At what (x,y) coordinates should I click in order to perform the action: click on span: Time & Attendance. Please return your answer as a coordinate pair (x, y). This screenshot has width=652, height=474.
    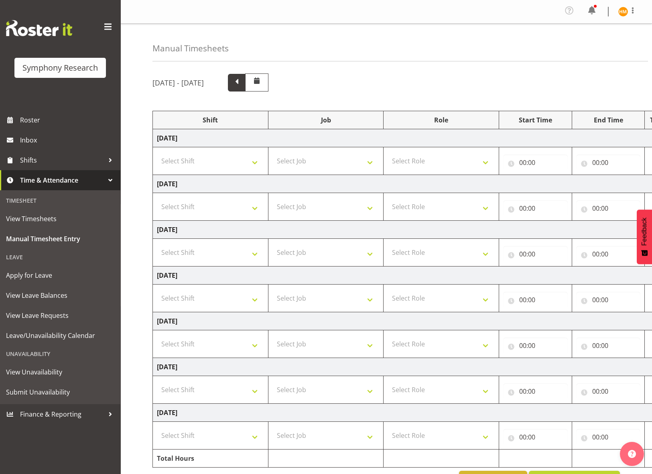
    Looking at the image, I should click on (62, 180).